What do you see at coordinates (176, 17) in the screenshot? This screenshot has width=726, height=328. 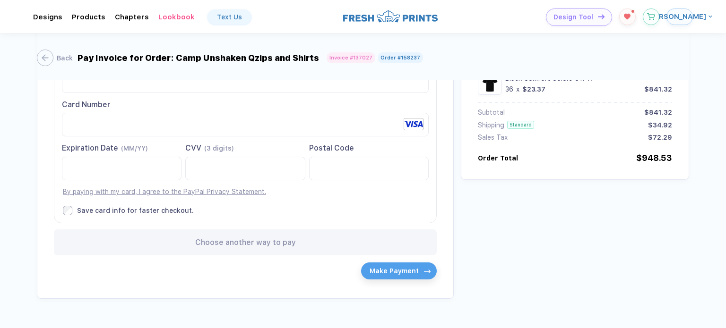 I see `div: Lookbook` at bounding box center [176, 17].